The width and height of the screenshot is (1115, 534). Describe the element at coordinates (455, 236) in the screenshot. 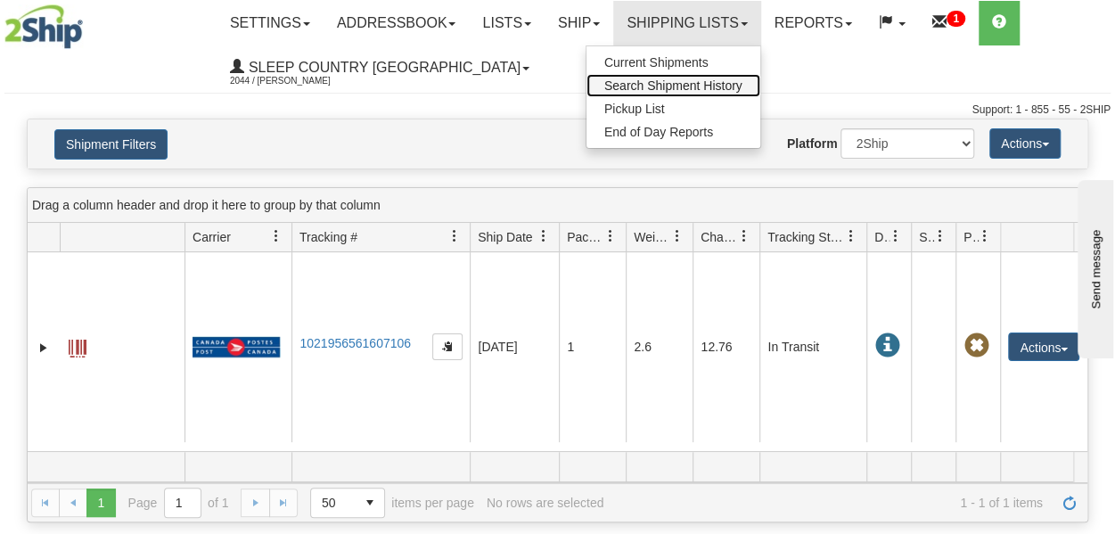

I see `a: Tracking # filter column settings` at that location.